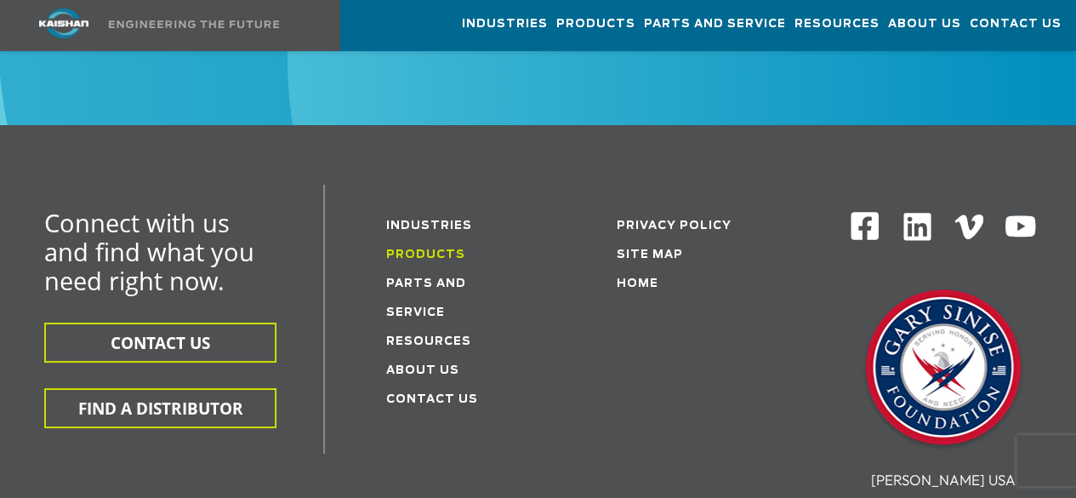 This screenshot has height=498, width=1076. Describe the element at coordinates (505, 24) in the screenshot. I see `span: Industries` at that location.